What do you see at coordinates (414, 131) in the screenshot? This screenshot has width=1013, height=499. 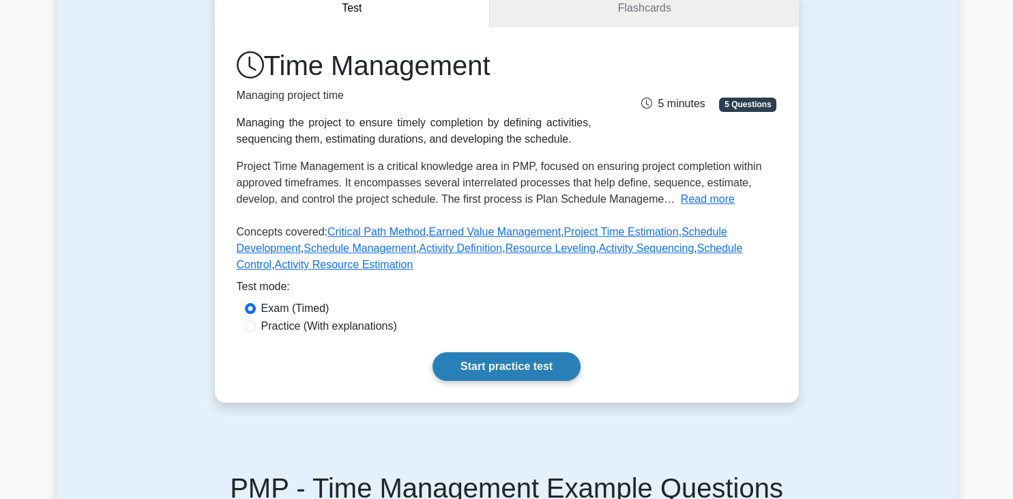 I see `div: Managing the project to ensure timely completion by defining activities, sequencing them, estimat...` at bounding box center [414, 131].